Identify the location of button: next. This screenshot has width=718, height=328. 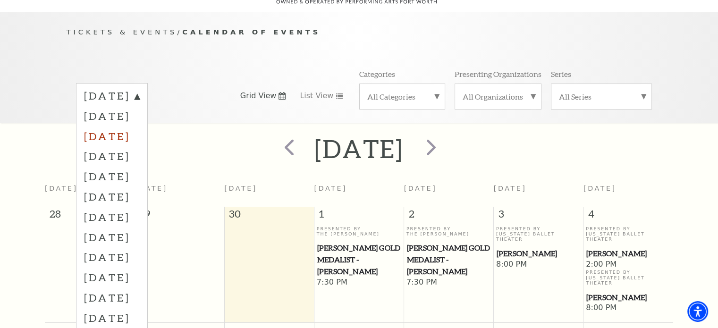
(430, 149).